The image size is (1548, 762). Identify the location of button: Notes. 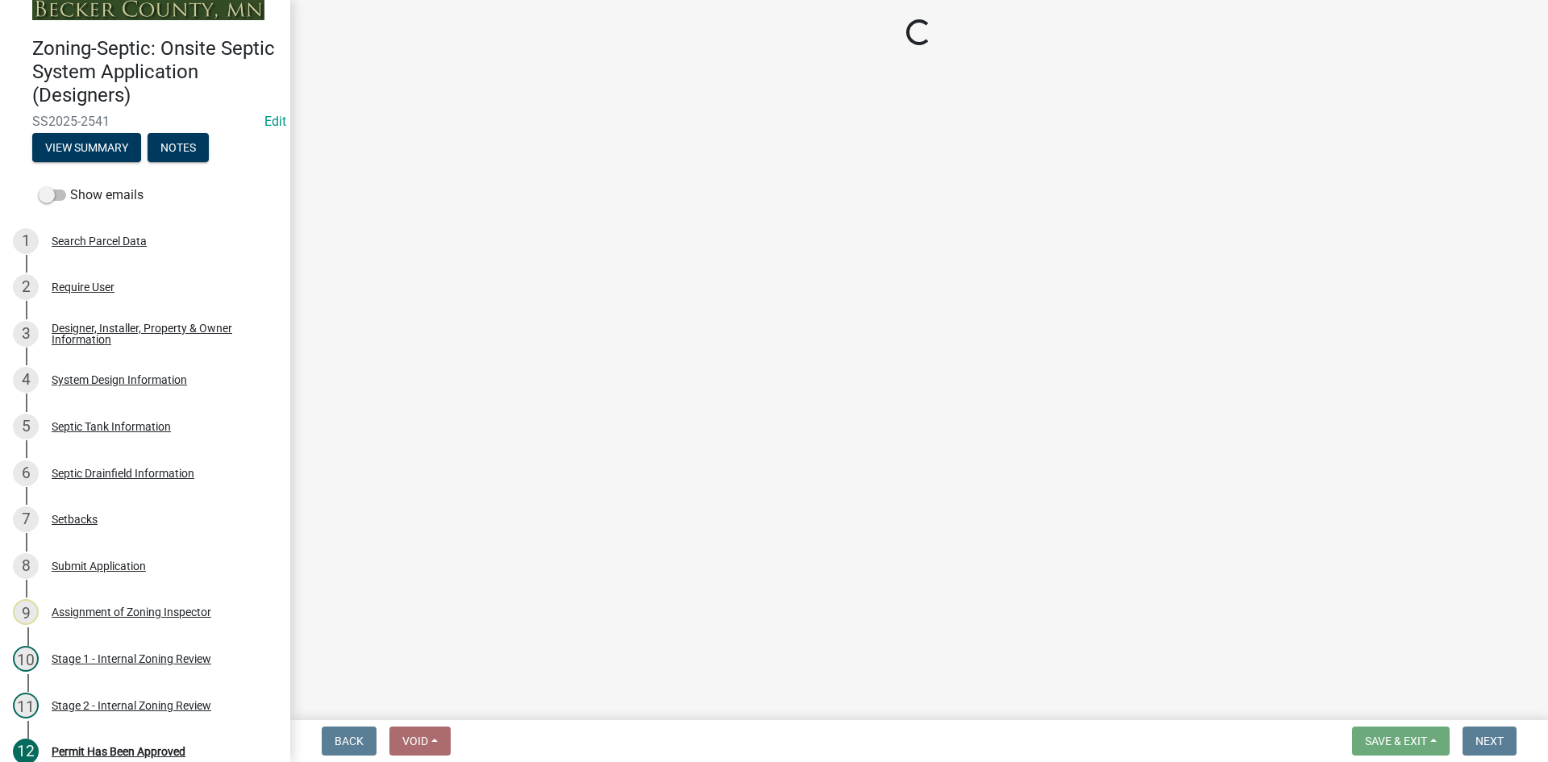
(178, 148).